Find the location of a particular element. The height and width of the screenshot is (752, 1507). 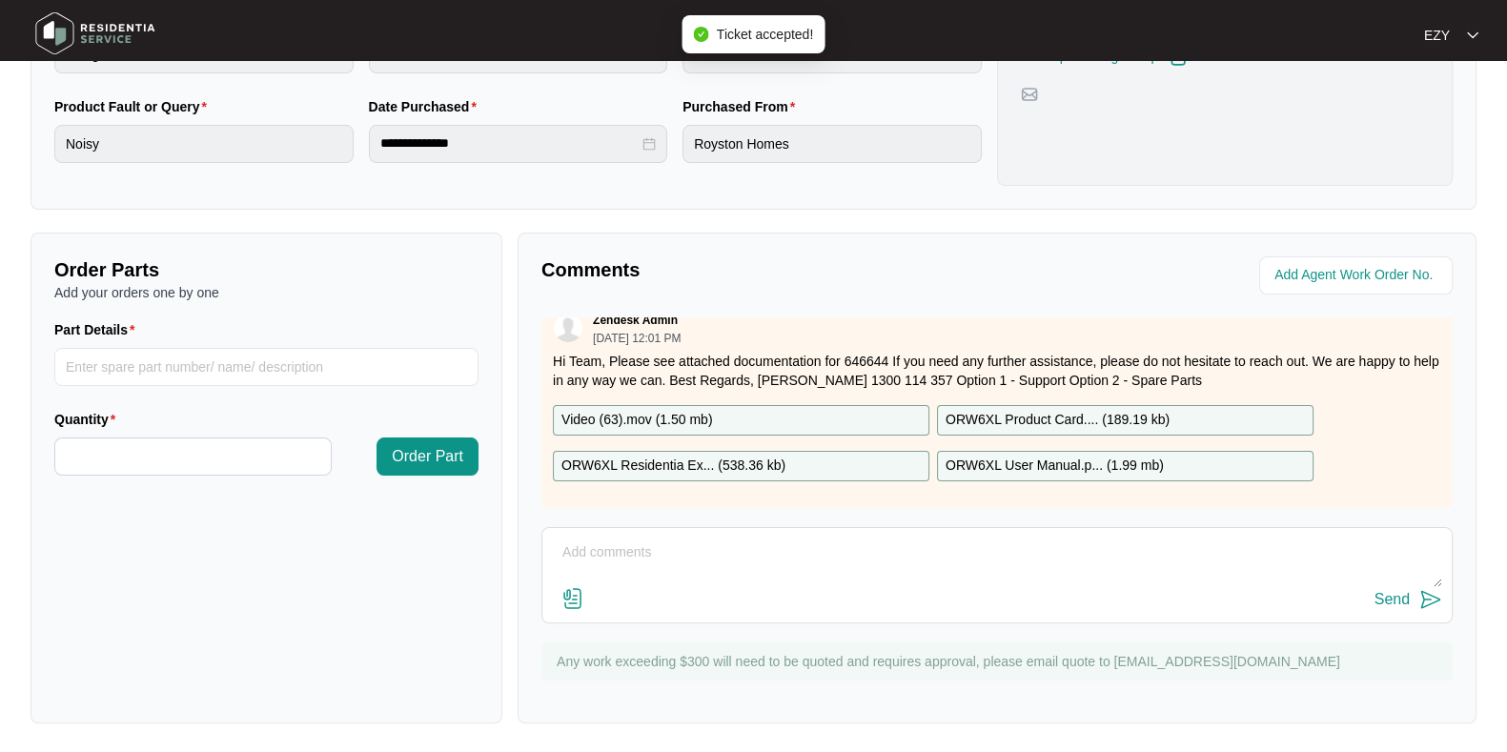

input: Add Agent Work Order No. is located at coordinates (1357, 276).